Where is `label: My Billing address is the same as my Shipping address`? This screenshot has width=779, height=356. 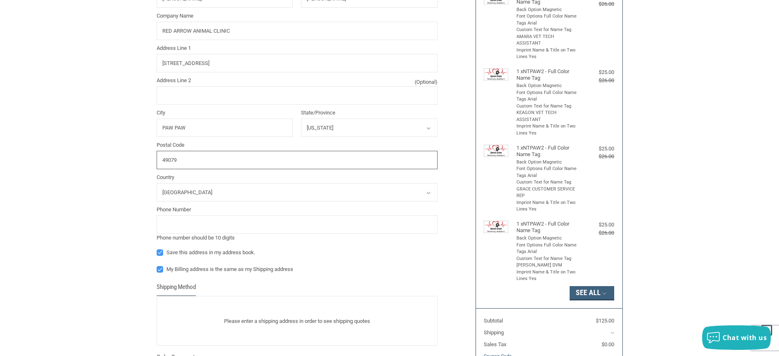 label: My Billing address is the same as my Shipping address is located at coordinates (297, 269).